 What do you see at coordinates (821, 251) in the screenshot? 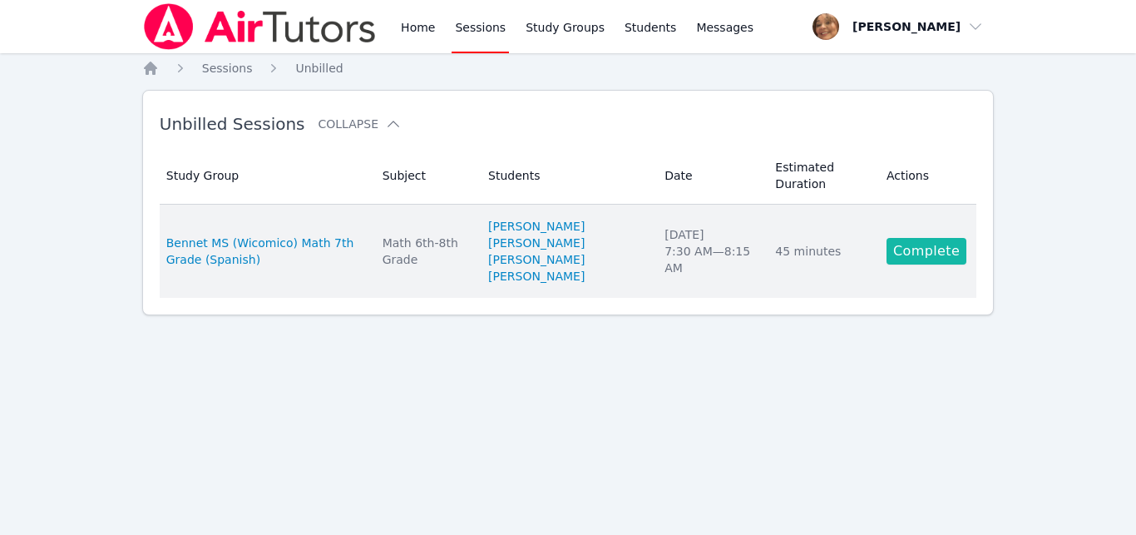
I see `div: 45 minutes` at bounding box center [821, 251].